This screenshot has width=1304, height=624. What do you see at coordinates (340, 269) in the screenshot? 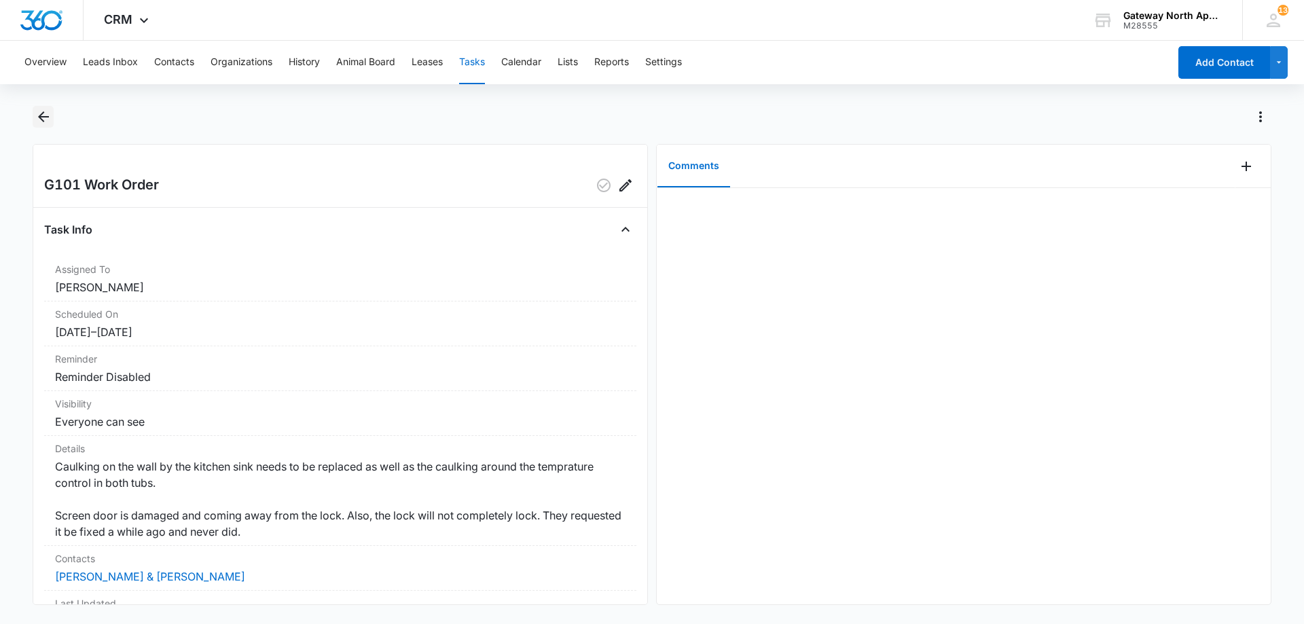
I see `dt: Assigned To` at bounding box center [340, 269].